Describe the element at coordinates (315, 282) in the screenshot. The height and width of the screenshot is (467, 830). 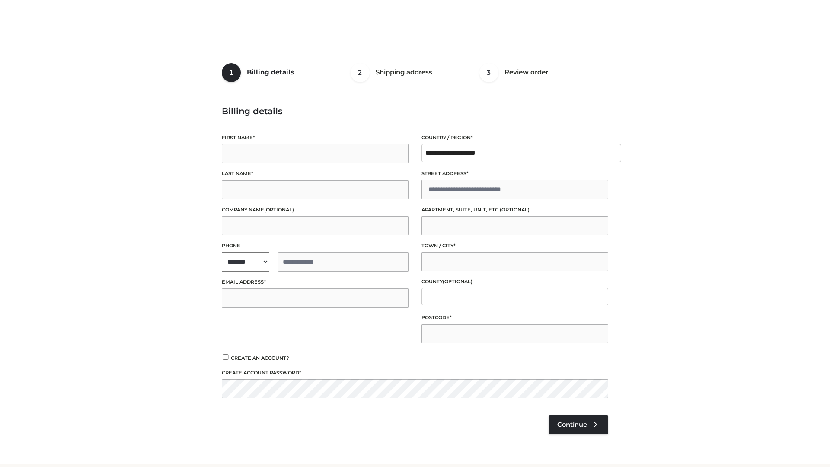
I see `label: Email address` at that location.